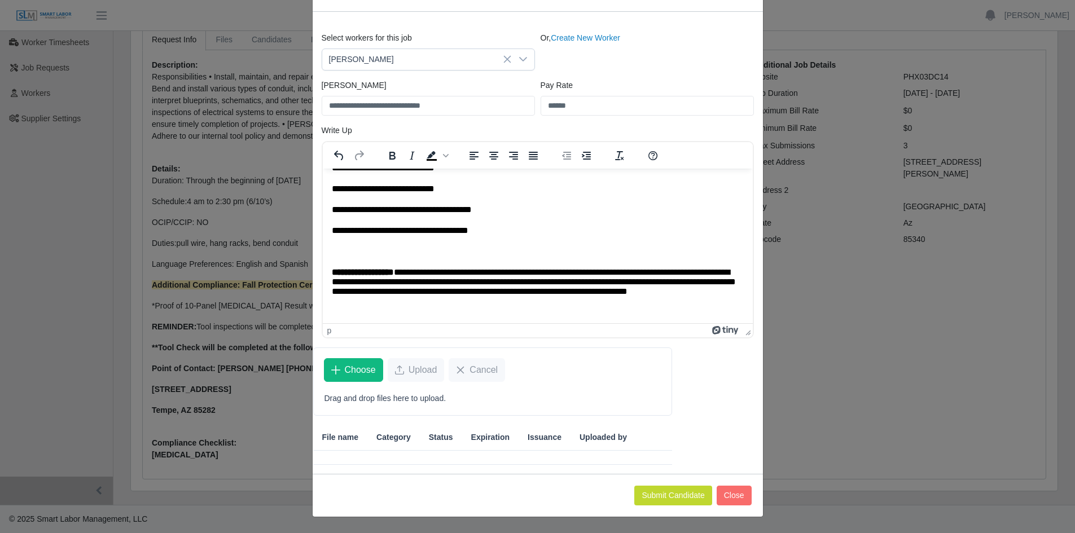  What do you see at coordinates (557, 85) in the screenshot?
I see `label: Pay Rate` at bounding box center [557, 85].